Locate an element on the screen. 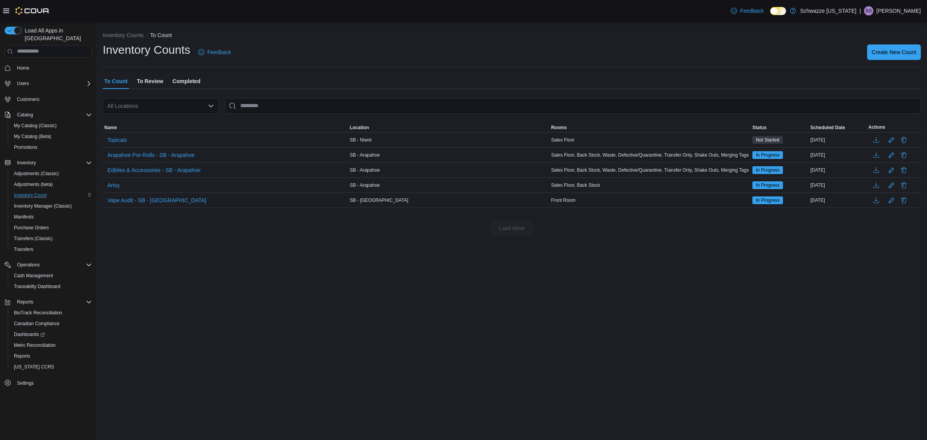 Image resolution: width=927 pixels, height=440 pixels. span: My Catalog (Classic) is located at coordinates (35, 126).